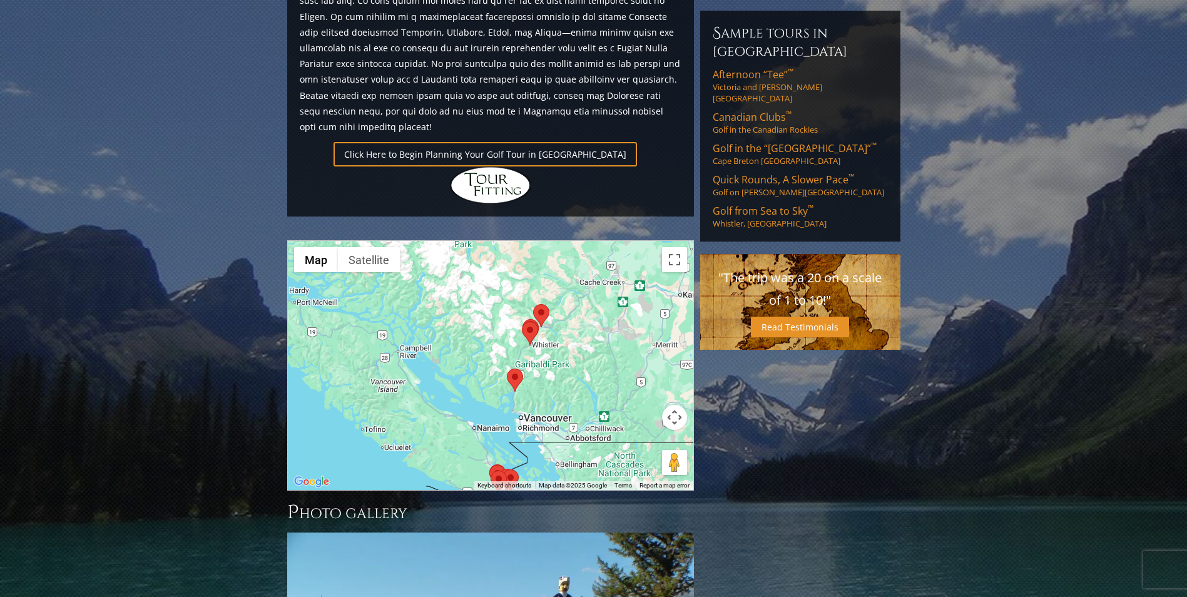 The width and height of the screenshot is (1187, 597). I want to click on img: Hidden Links, so click(491, 185).